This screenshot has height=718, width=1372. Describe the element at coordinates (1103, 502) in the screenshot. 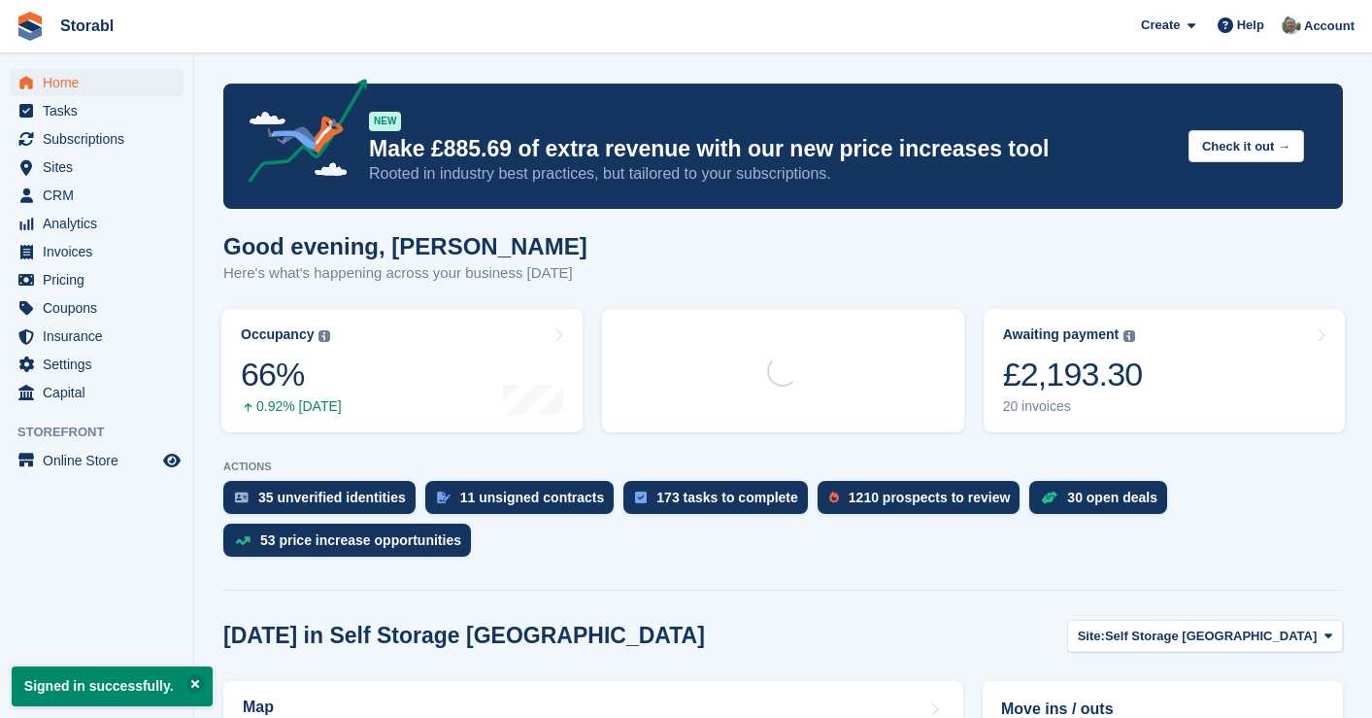

I see `a: 30 open deals` at that location.